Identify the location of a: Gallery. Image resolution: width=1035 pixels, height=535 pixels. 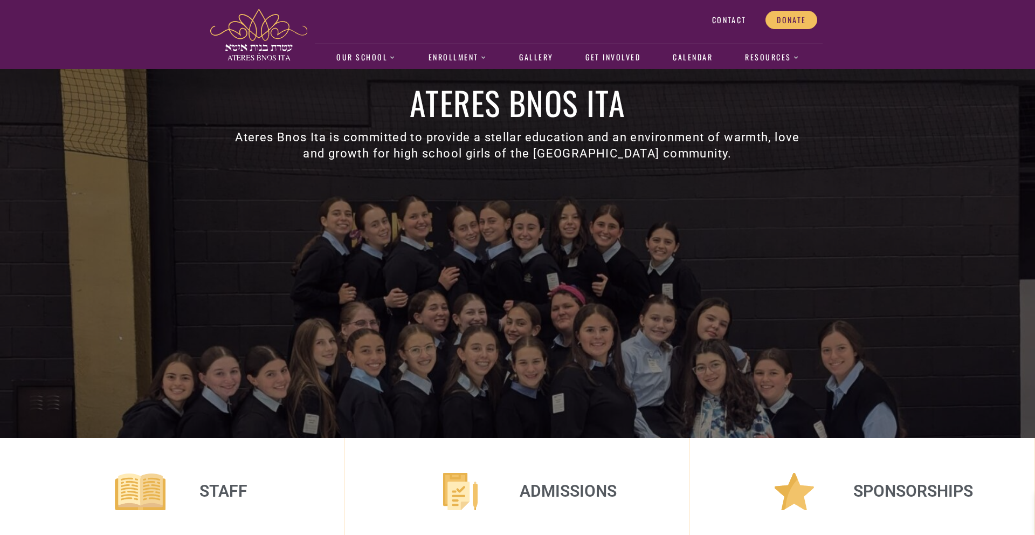
(536, 58).